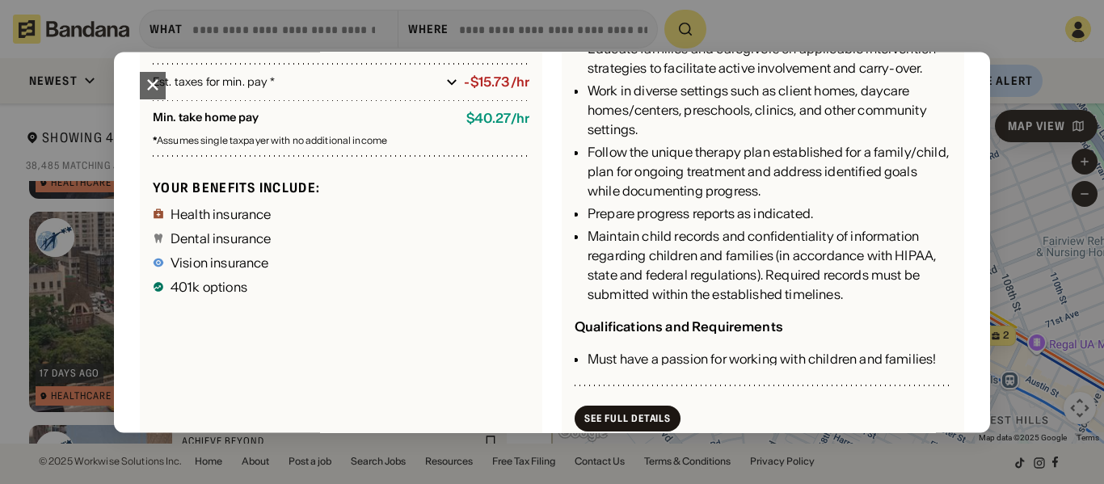 This screenshot has width=1104, height=484. I want to click on div: -$15.73/hr, so click(496, 82).